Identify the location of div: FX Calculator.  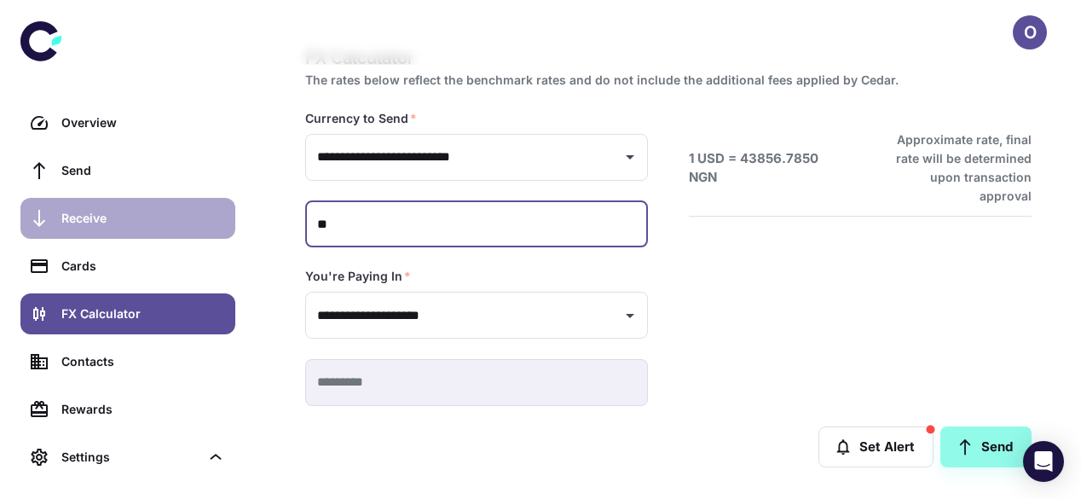
(143, 314).